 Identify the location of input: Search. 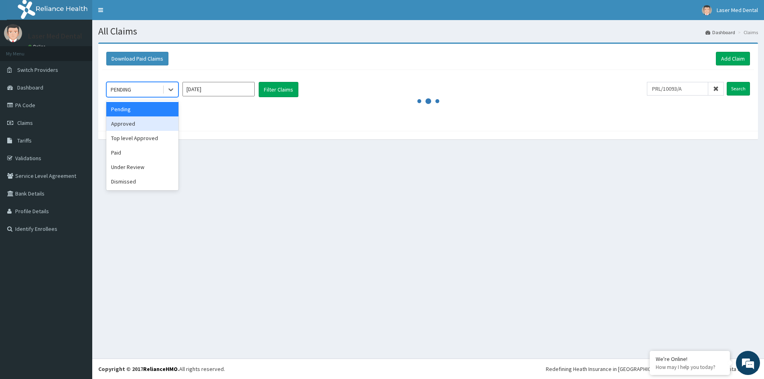
(739, 89).